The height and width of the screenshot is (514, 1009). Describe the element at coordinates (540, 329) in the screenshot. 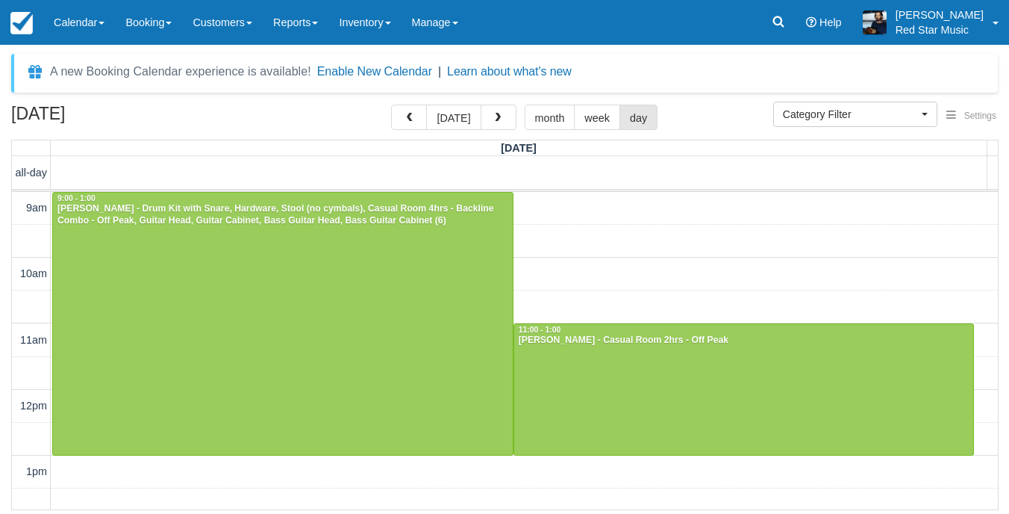

I see `span: 11:00 - 1:00` at that location.